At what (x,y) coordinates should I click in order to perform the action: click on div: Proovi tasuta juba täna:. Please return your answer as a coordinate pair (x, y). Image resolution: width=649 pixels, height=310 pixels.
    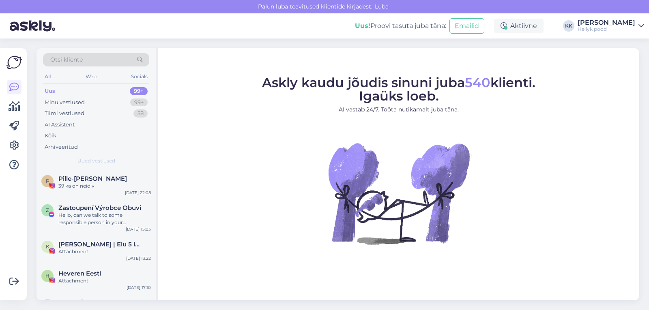
    Looking at the image, I should click on (401, 26).